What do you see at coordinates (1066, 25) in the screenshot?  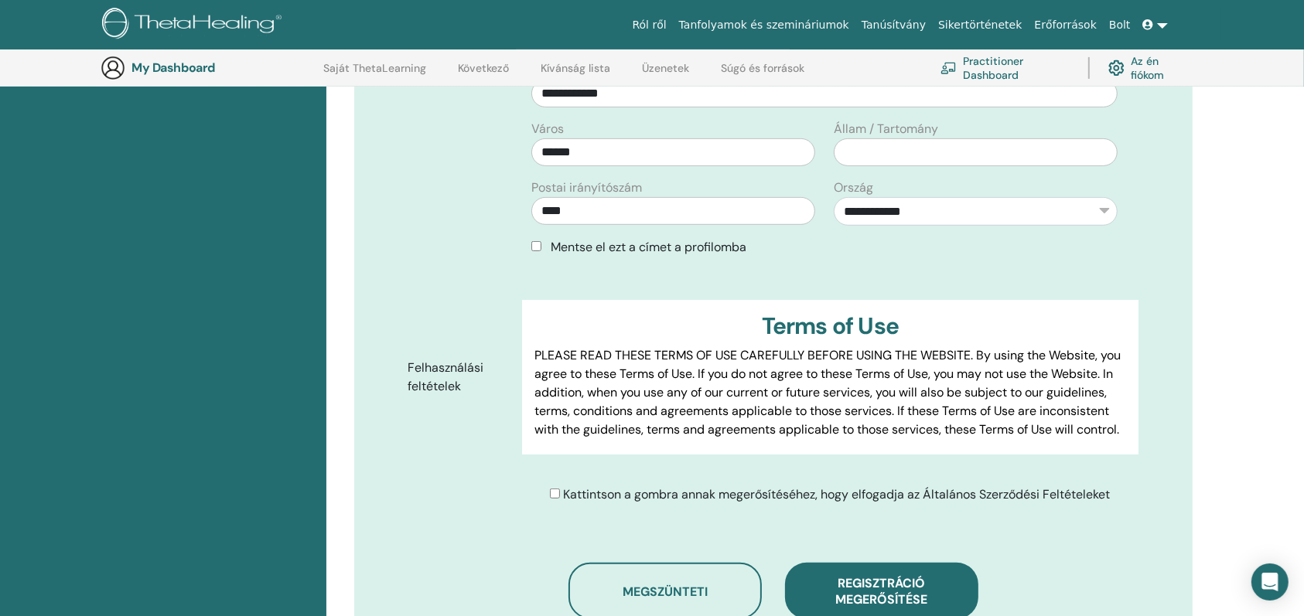 I see `a: Erőforrások` at bounding box center [1066, 25].